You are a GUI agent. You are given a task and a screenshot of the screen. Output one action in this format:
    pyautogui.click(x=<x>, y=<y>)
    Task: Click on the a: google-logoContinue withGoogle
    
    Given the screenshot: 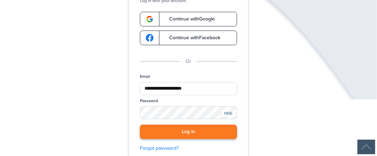 What is the action you would take?
    pyautogui.click(x=188, y=19)
    